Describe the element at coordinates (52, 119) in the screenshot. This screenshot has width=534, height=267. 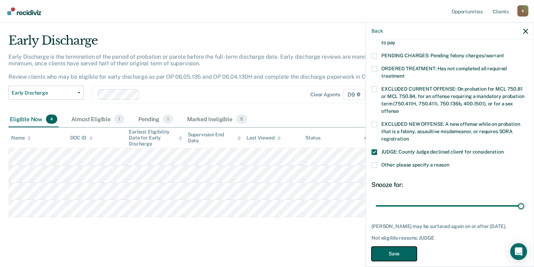
I see `span: 4` at that location.